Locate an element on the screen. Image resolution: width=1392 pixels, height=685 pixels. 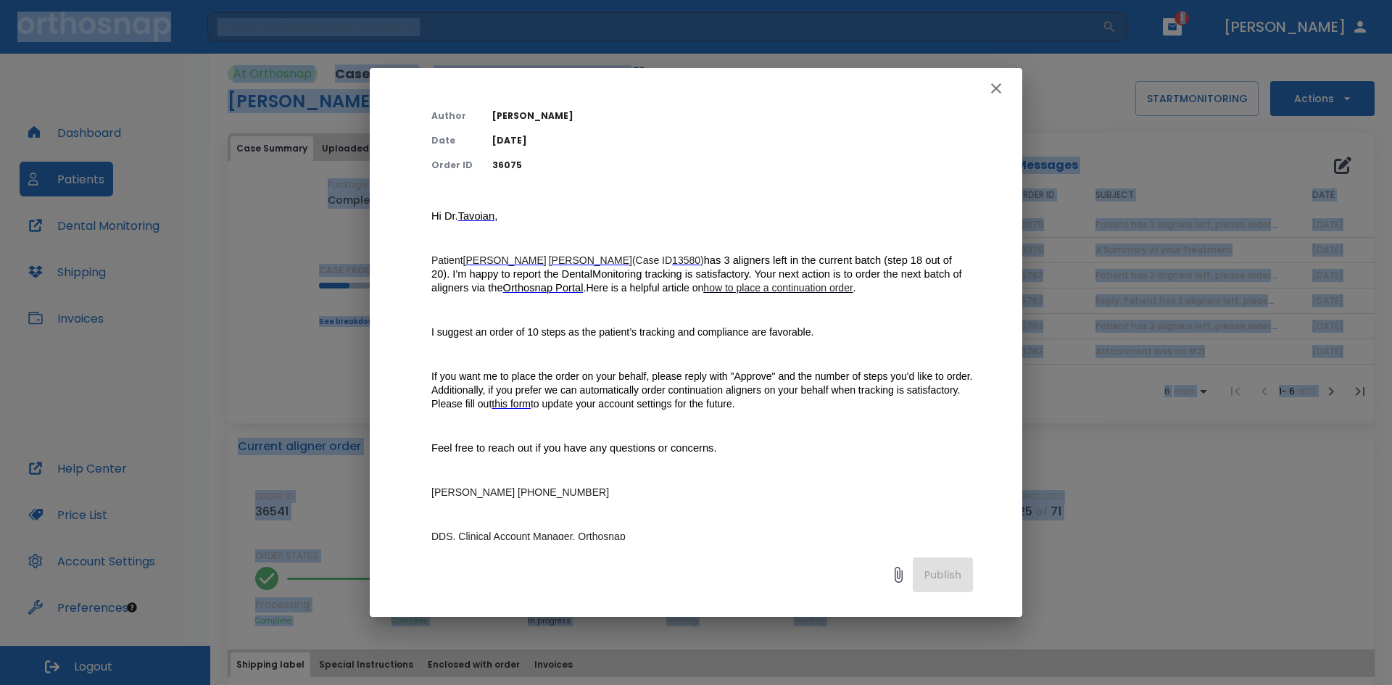
span: 13580 is located at coordinates (686, 260).